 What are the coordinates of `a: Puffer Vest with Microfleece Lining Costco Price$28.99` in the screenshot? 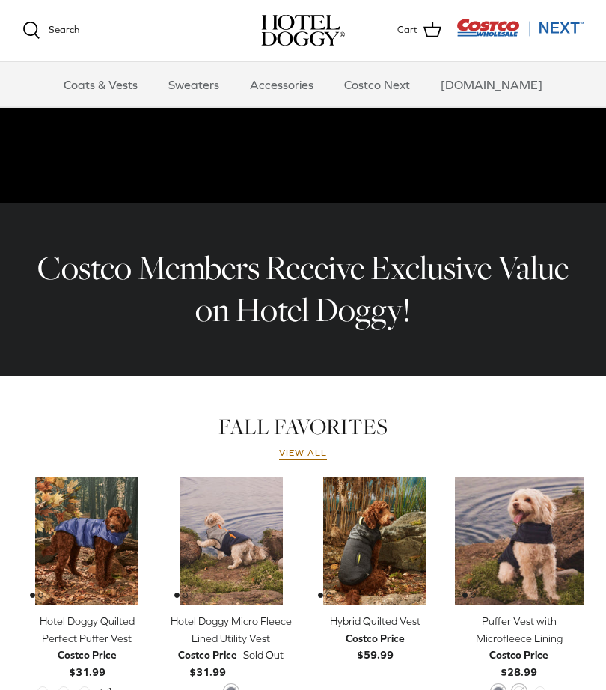 It's located at (519, 647).